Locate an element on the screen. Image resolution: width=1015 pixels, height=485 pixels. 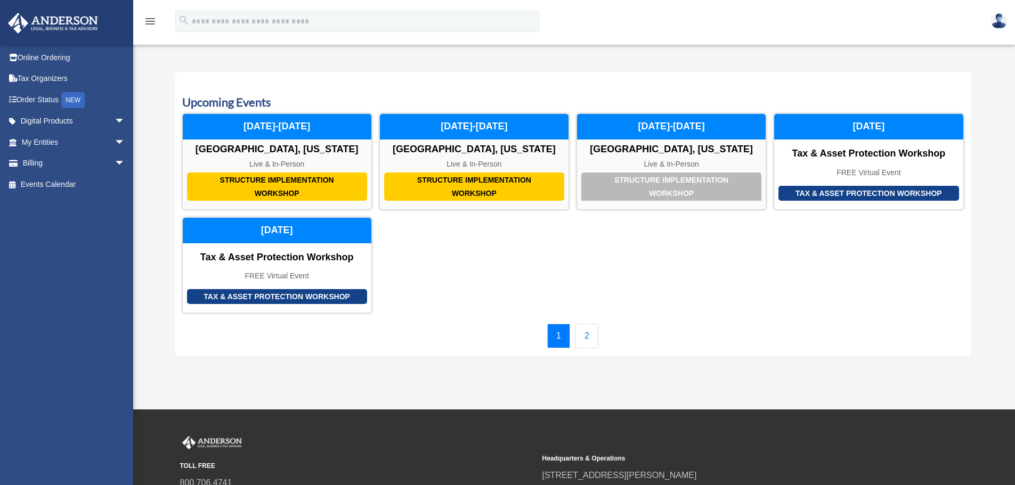
small: TOLL FREE is located at coordinates (358, 466).